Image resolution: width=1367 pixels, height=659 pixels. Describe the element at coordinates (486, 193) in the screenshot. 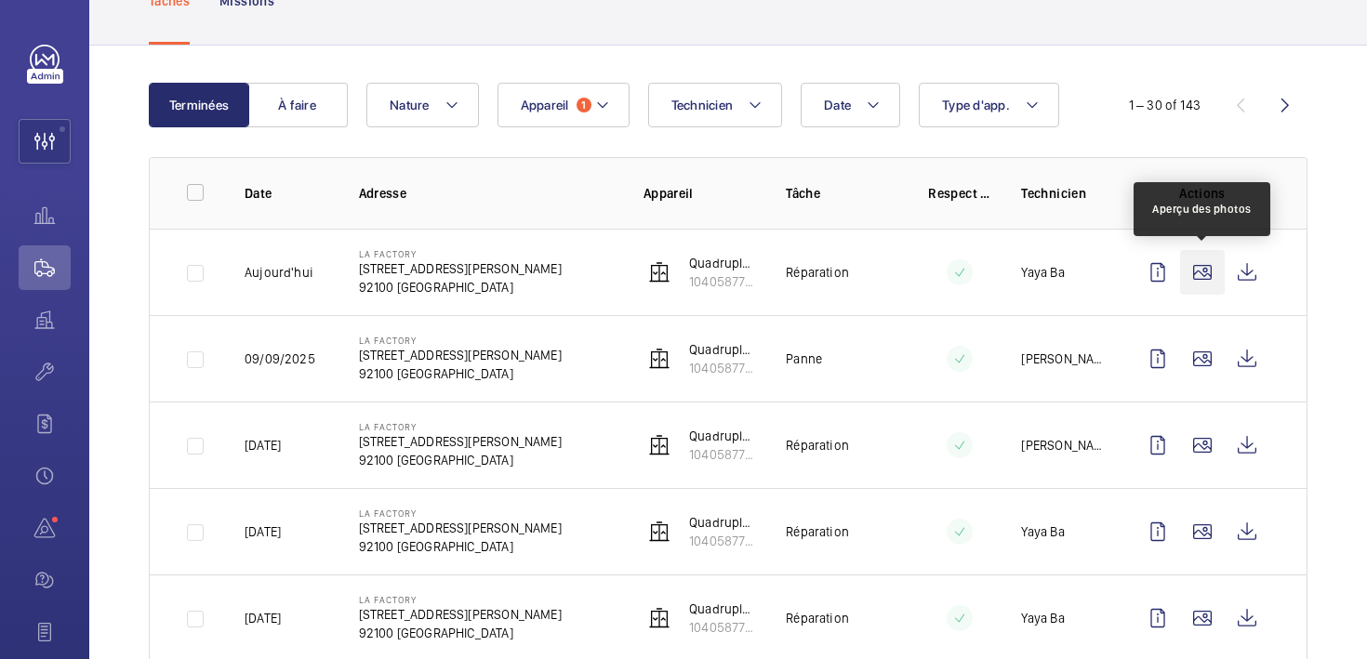

I see `p: Adresse` at that location.